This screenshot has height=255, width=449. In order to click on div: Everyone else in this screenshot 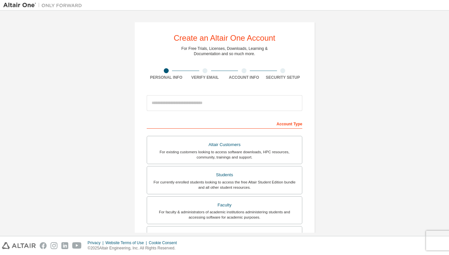, I will do `click(224, 235)`.